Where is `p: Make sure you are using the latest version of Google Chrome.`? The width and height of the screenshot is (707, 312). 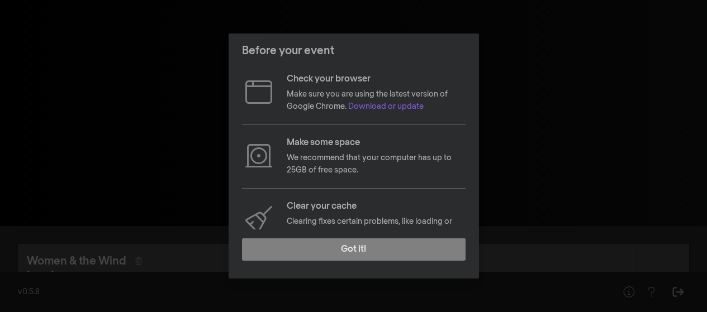
p: Make sure you are using the latest version of Google Chrome. is located at coordinates (376, 101).